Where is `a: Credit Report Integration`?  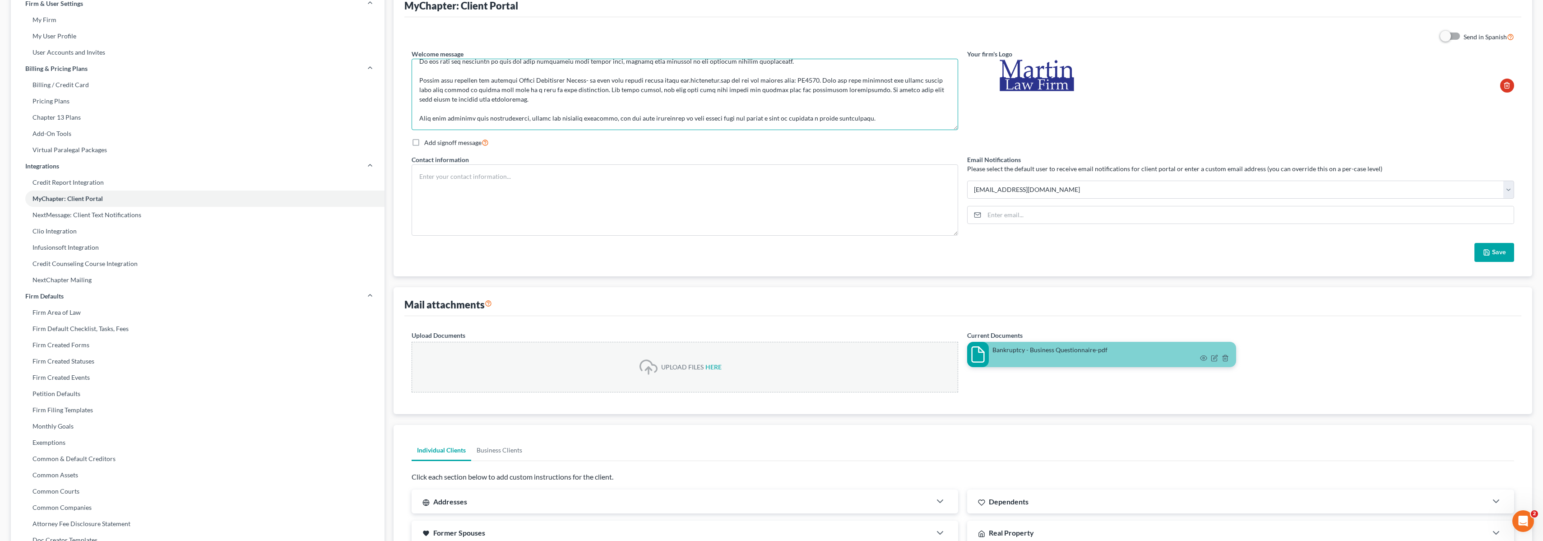
a: Credit Report Integration is located at coordinates (198, 182).